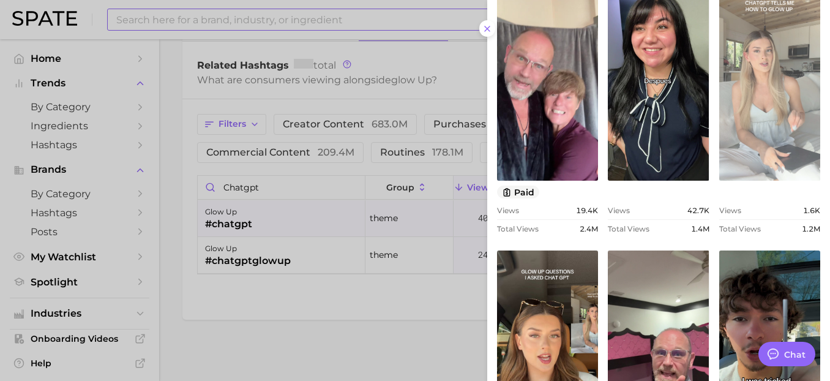  What do you see at coordinates (698, 210) in the screenshot?
I see `span: 42.7k` at bounding box center [698, 210].